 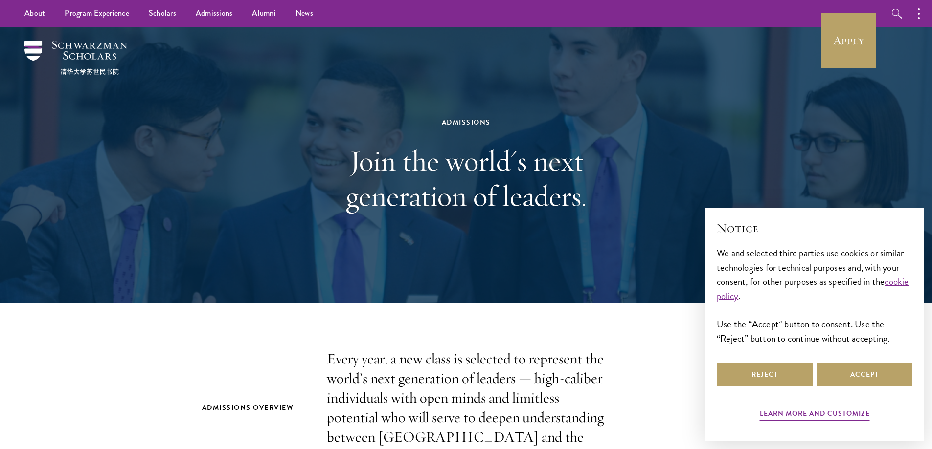 What do you see at coordinates (814, 415) in the screenshot?
I see `button: Learn more and customize` at bounding box center [814, 415].